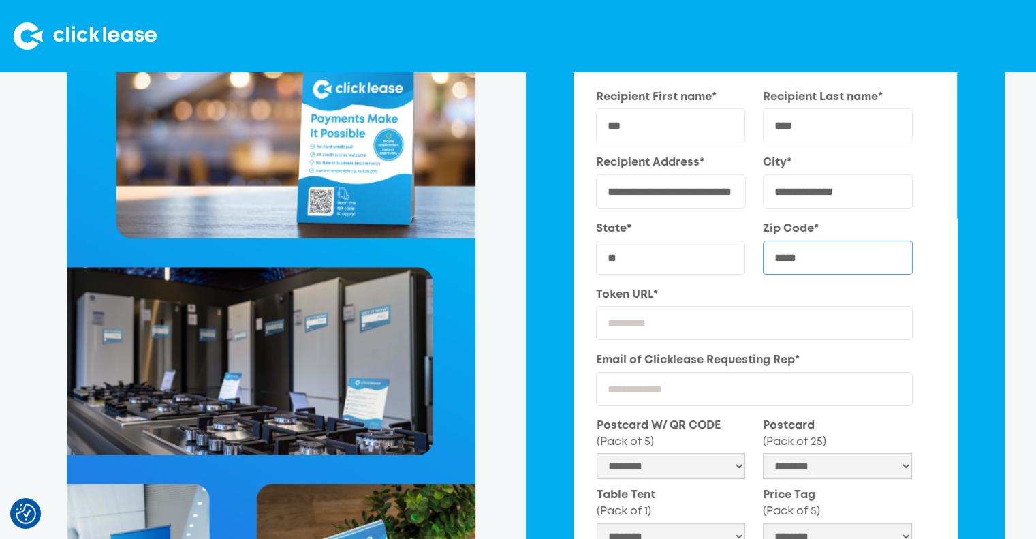 The height and width of the screenshot is (539, 1036). I want to click on label: Zip Code*, so click(838, 229).